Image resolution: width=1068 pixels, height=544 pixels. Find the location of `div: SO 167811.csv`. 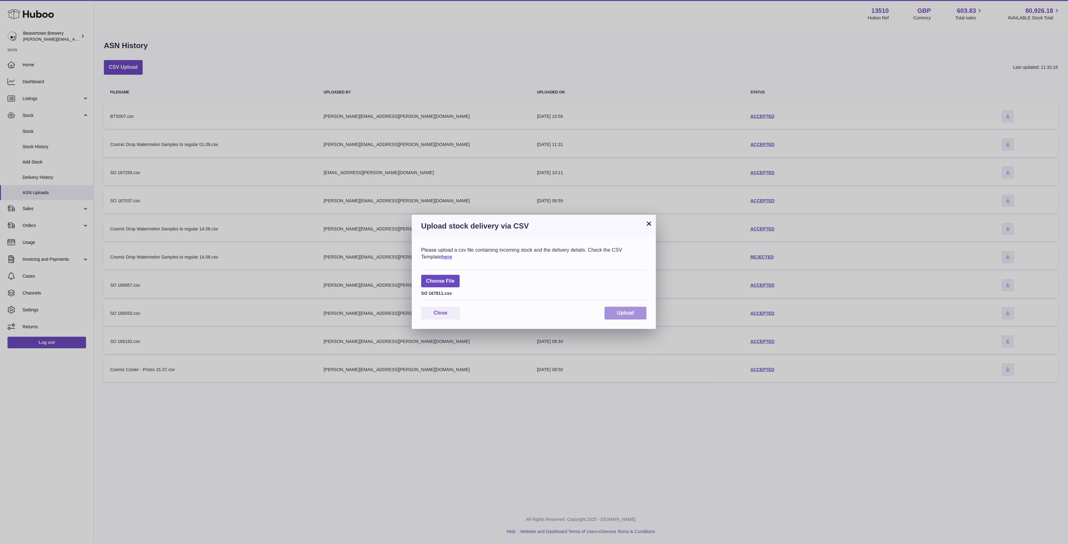

div: SO 167811.csv is located at coordinates (534, 293).